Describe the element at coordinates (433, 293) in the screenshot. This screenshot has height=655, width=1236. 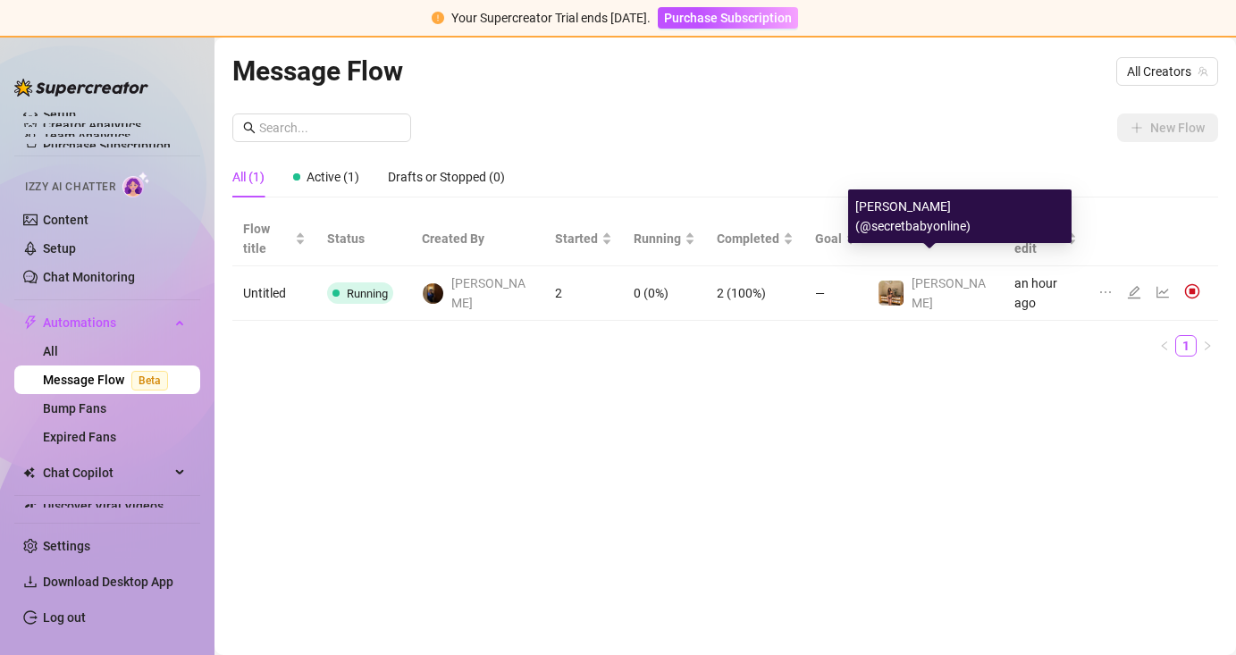
I see `img: Danny Hunter` at that location.